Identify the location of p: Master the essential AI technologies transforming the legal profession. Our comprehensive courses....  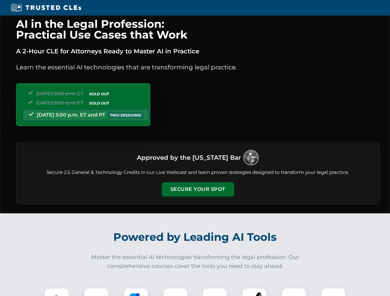
(195, 262).